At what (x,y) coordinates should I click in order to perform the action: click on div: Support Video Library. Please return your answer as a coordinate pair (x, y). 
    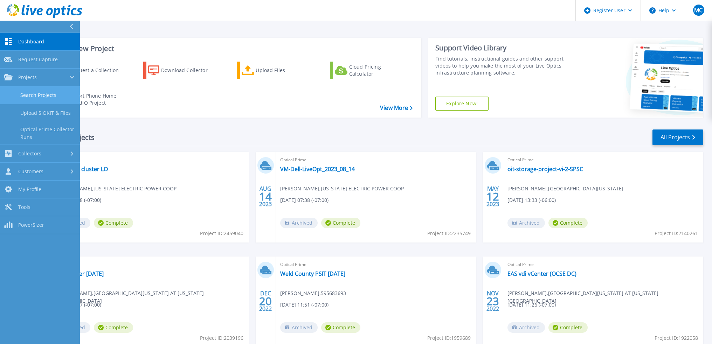
    Looking at the image, I should click on (505, 48).